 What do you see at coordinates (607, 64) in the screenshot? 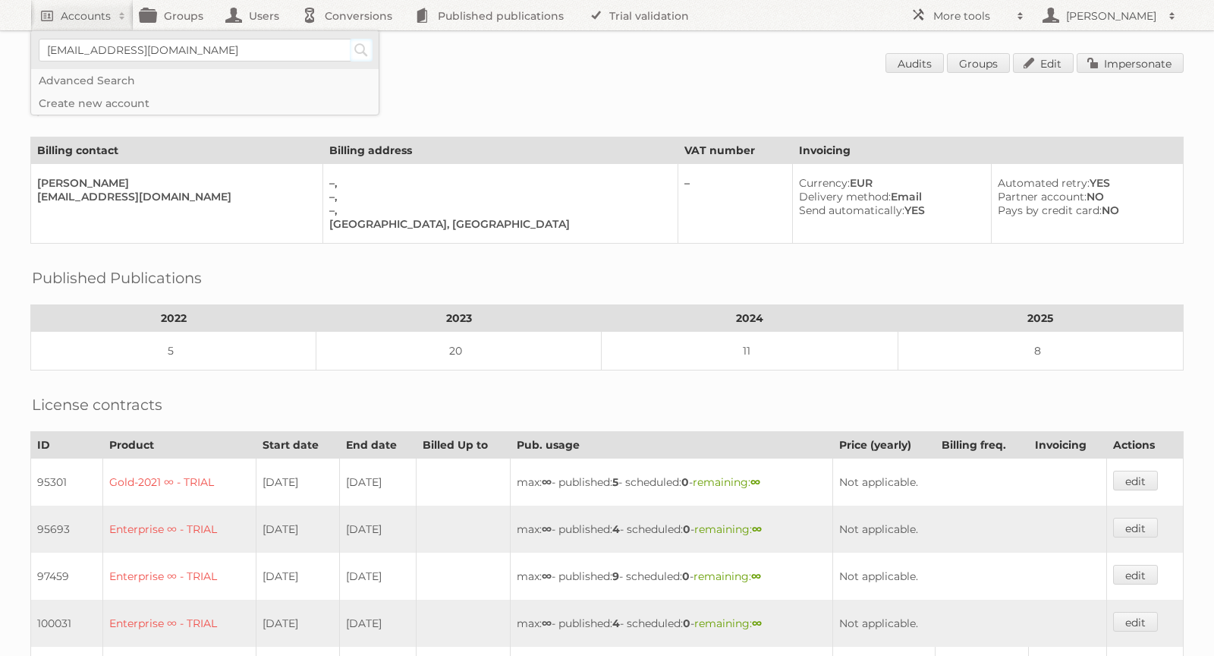
I see `h1: Account 82420: Test Rite Retail Co., LTD` at bounding box center [607, 64].